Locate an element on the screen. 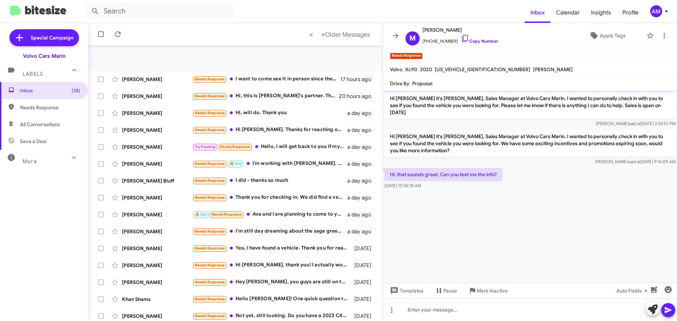 Image resolution: width=677 pixels, height=321 pixels. span: Try Pausing is located at coordinates (205, 147).